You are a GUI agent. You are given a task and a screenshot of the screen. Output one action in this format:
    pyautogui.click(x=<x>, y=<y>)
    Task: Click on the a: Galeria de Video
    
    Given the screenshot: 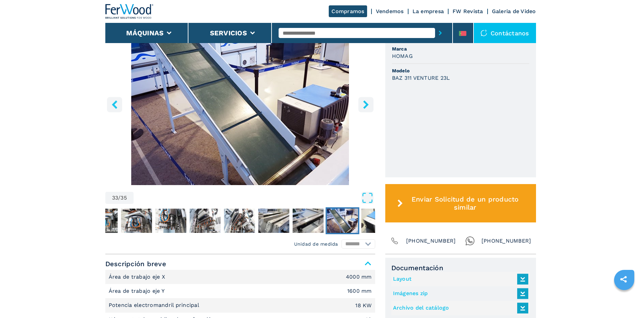 What is the action you would take?
    pyautogui.click(x=514, y=11)
    